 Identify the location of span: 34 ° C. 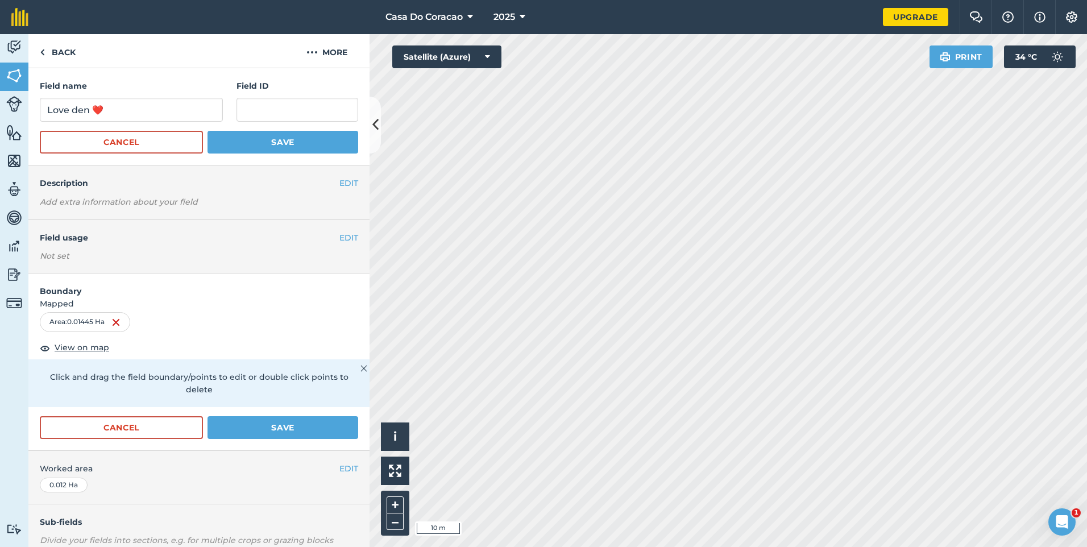
(1026, 57).